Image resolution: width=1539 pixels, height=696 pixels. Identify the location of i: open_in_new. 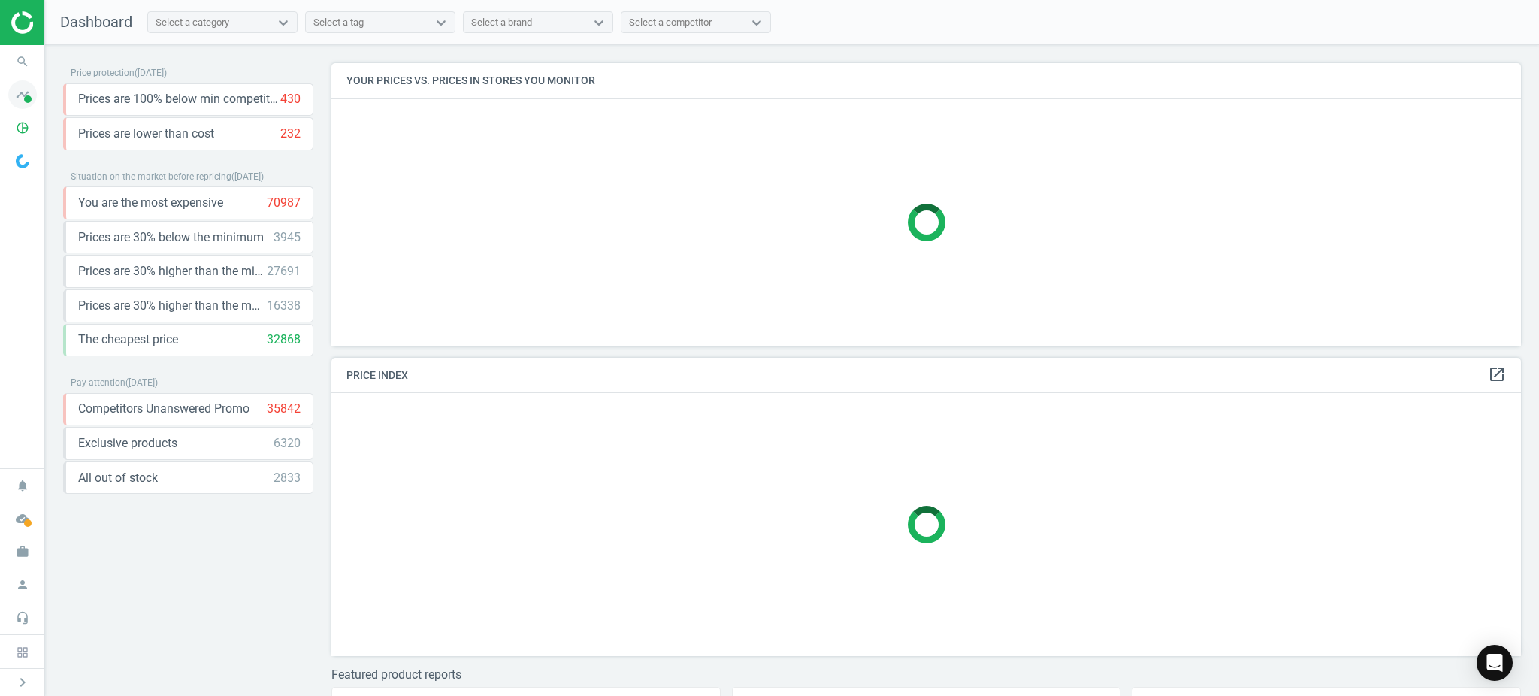
(1497, 374).